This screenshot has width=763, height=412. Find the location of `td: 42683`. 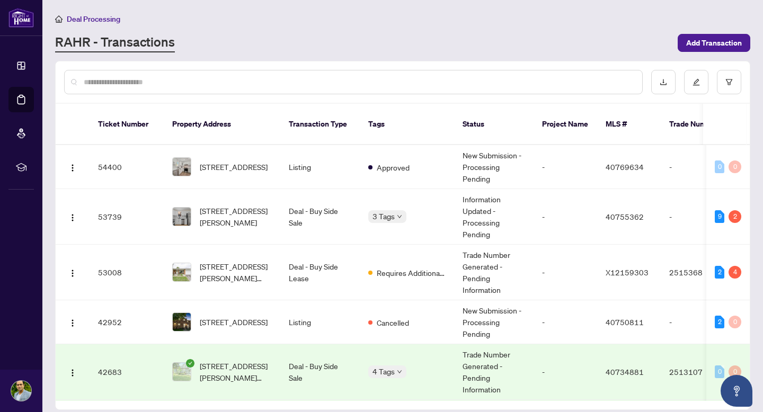

td: 42683 is located at coordinates (127, 372).